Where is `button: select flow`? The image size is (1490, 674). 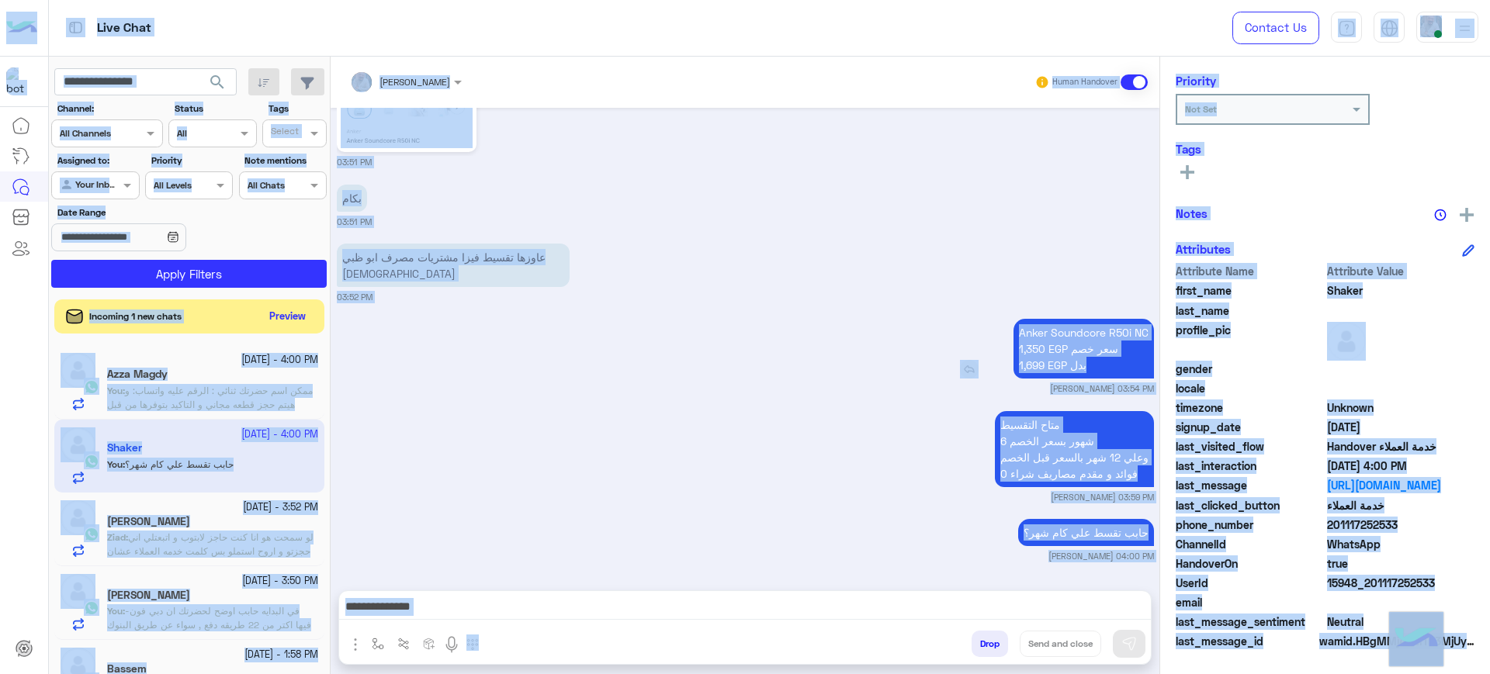 button: select flow is located at coordinates (378, 643).